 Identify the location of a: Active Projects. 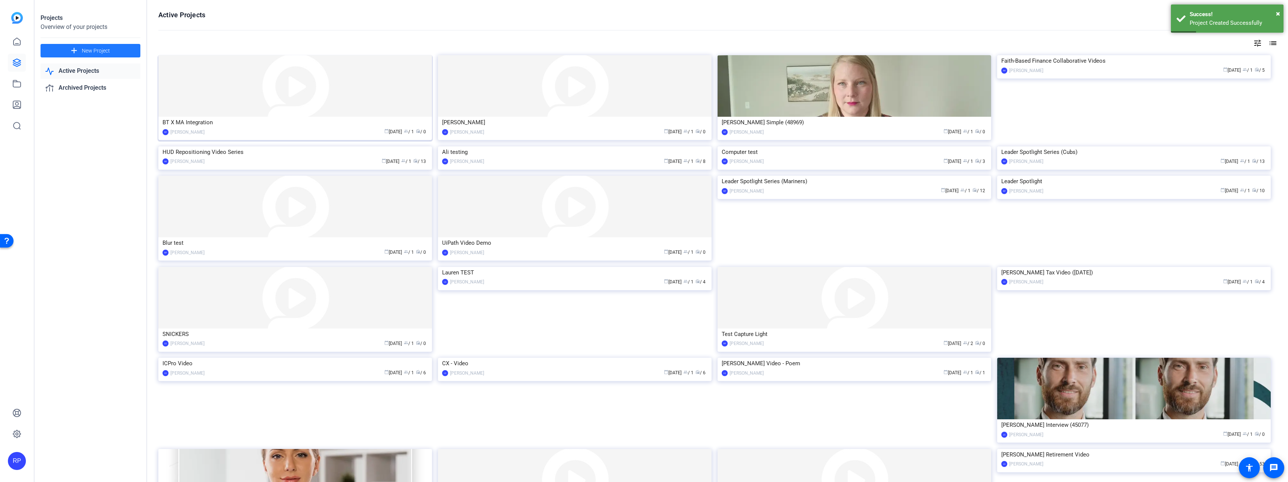
(90, 71).